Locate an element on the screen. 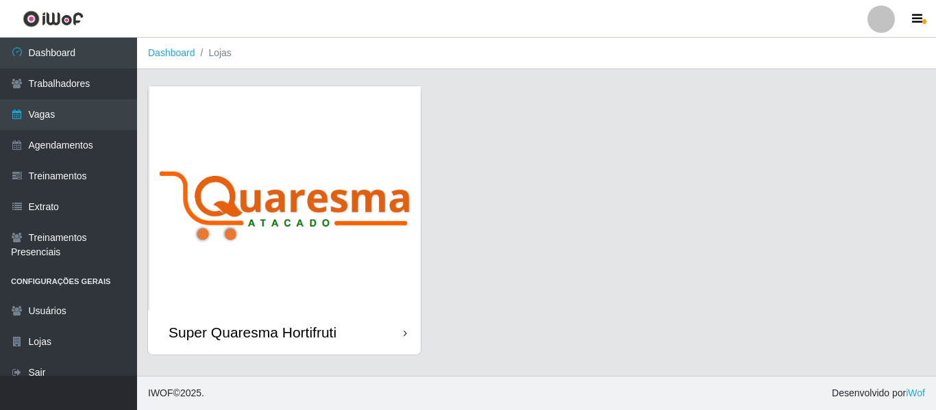 This screenshot has height=410, width=936. span: © 2025 . is located at coordinates (176, 393).